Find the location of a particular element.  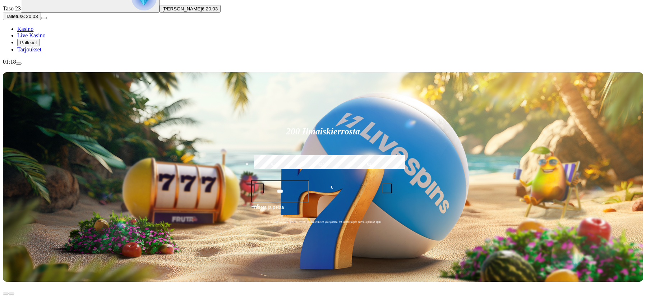

span: Kasino is located at coordinates (25, 29).